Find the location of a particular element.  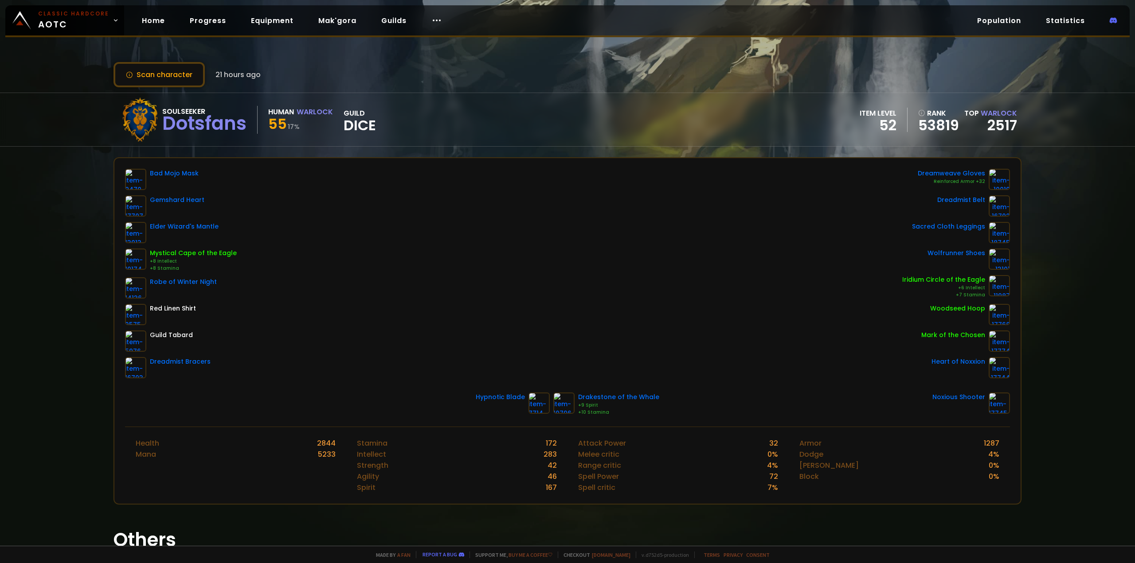

a: Buy me a coffee is located at coordinates (530, 555).